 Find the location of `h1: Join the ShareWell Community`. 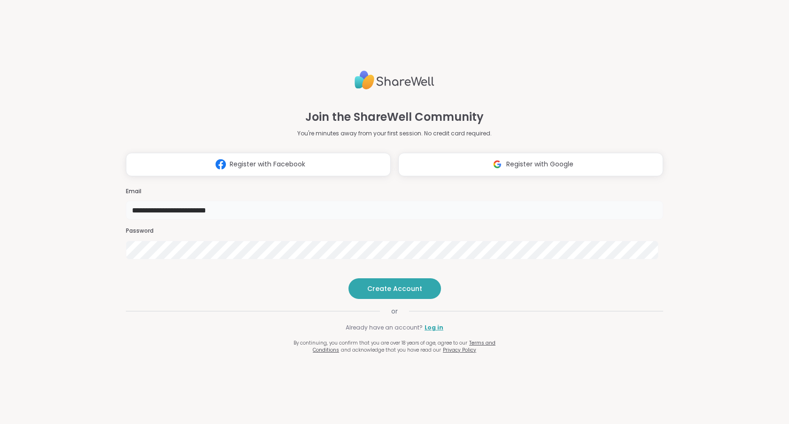

h1: Join the ShareWell Community is located at coordinates (395, 117).